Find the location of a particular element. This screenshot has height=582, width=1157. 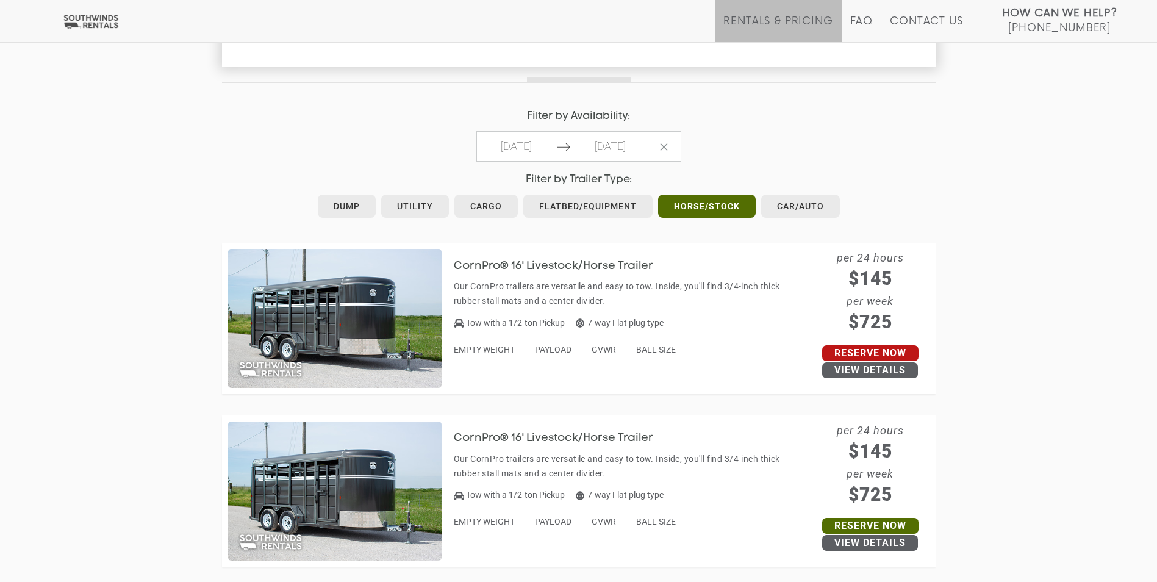

a: Car/Auto is located at coordinates (800, 206).